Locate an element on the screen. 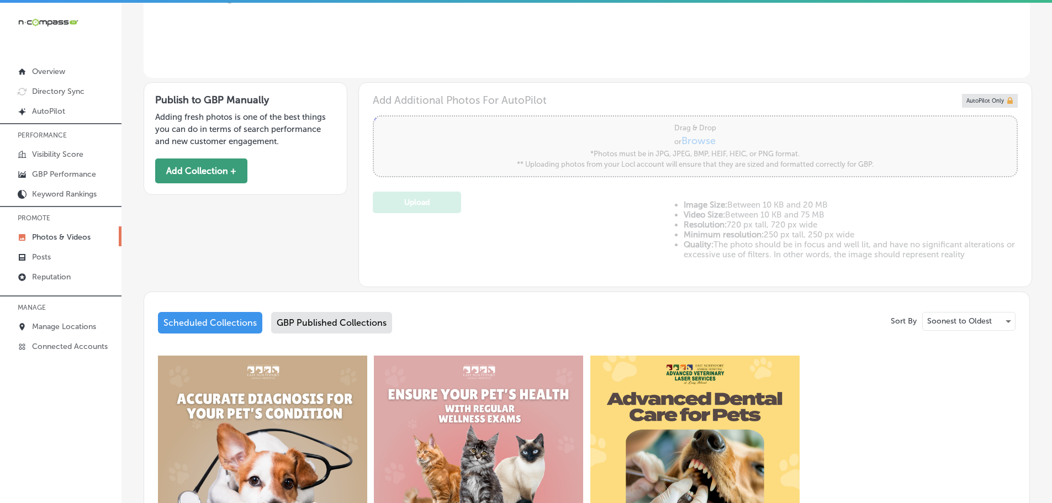 This screenshot has height=503, width=1052. p: Sort By is located at coordinates (904, 321).